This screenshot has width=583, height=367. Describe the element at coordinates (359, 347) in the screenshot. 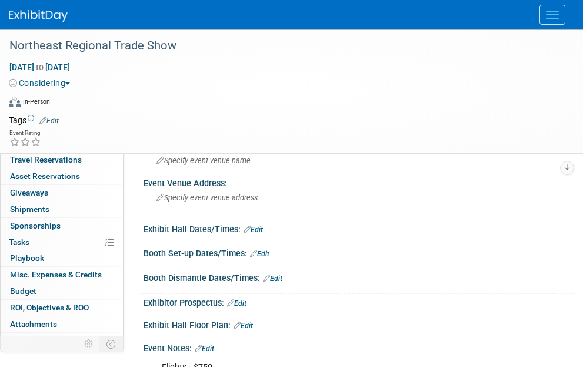

I see `div: Event Notes:` at that location.